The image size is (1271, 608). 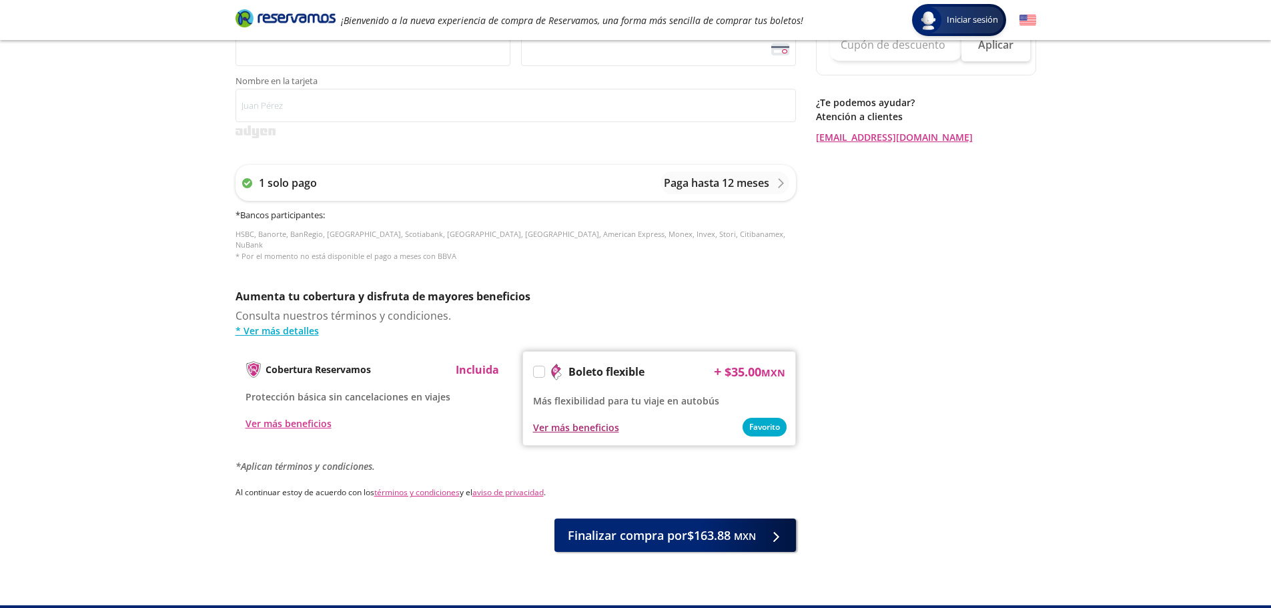 I want to click on p: ¿Te podemos ayudar?, so click(x=926, y=102).